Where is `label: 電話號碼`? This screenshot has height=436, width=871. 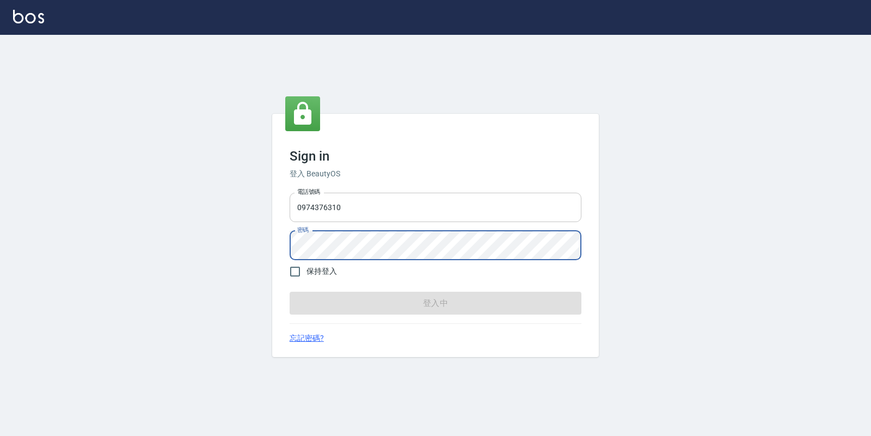
label: 電話號碼 is located at coordinates (309, 192).